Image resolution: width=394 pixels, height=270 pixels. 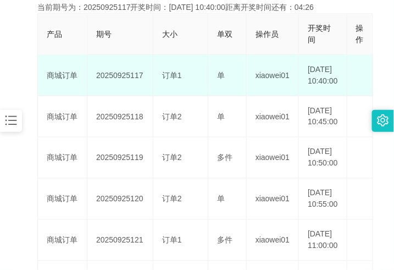 I want to click on span: 开奖时间, so click(x=319, y=34).